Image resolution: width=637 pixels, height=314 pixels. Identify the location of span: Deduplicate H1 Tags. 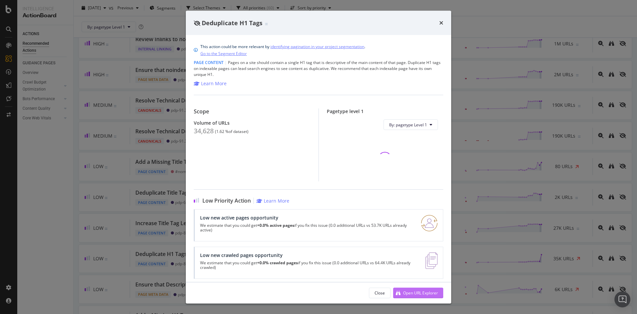
(232, 23).